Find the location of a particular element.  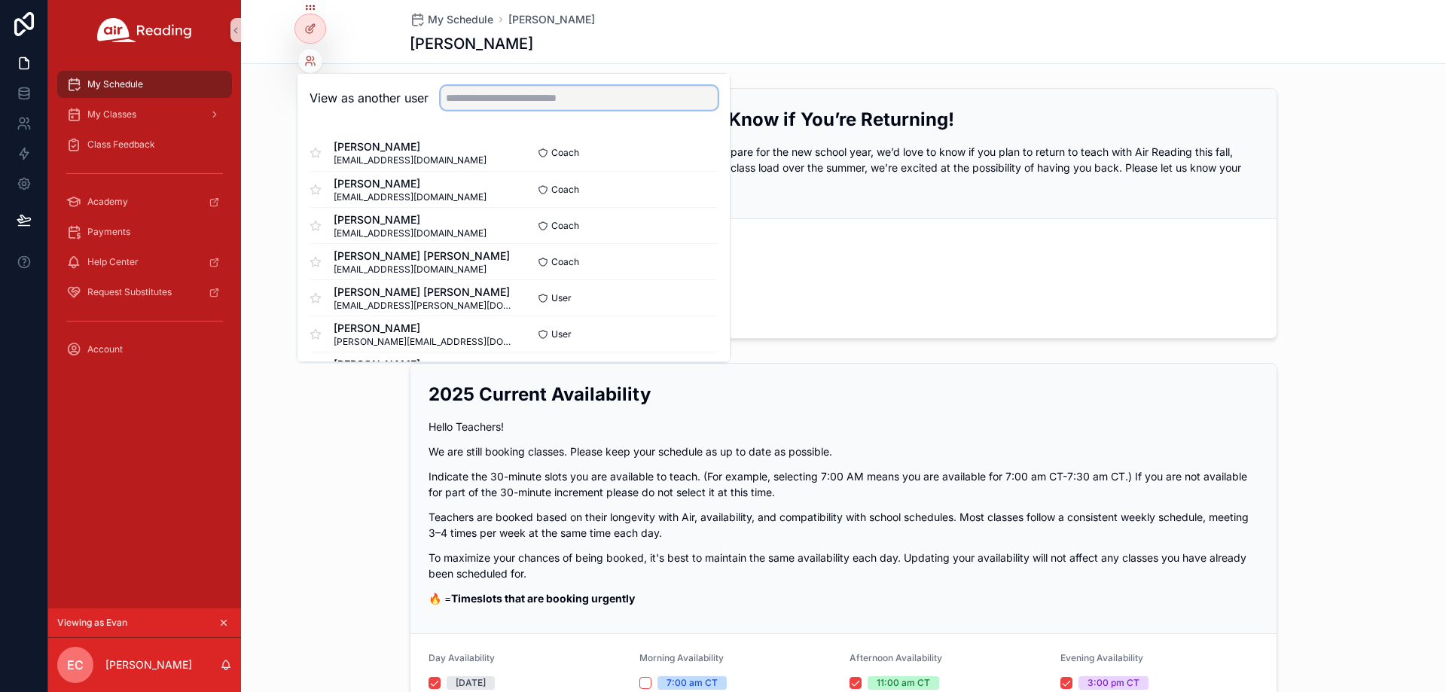

span: Help Center is located at coordinates (113, 262).